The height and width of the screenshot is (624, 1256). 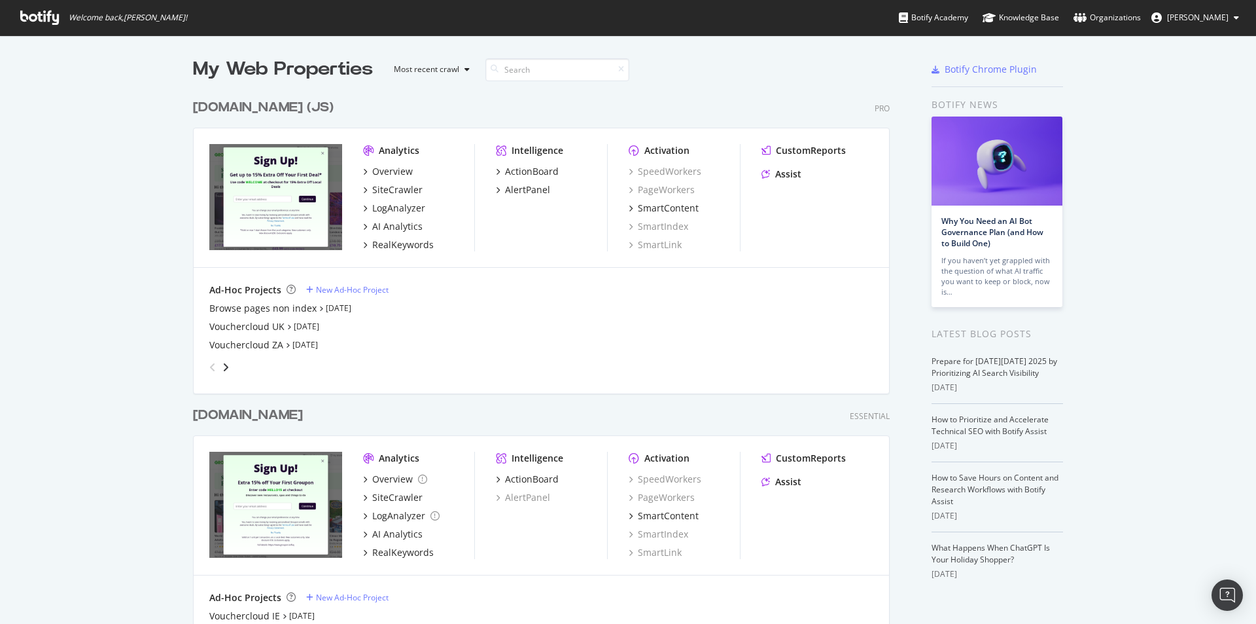 What do you see at coordinates (655, 245) in the screenshot?
I see `div: SmartLink` at bounding box center [655, 245].